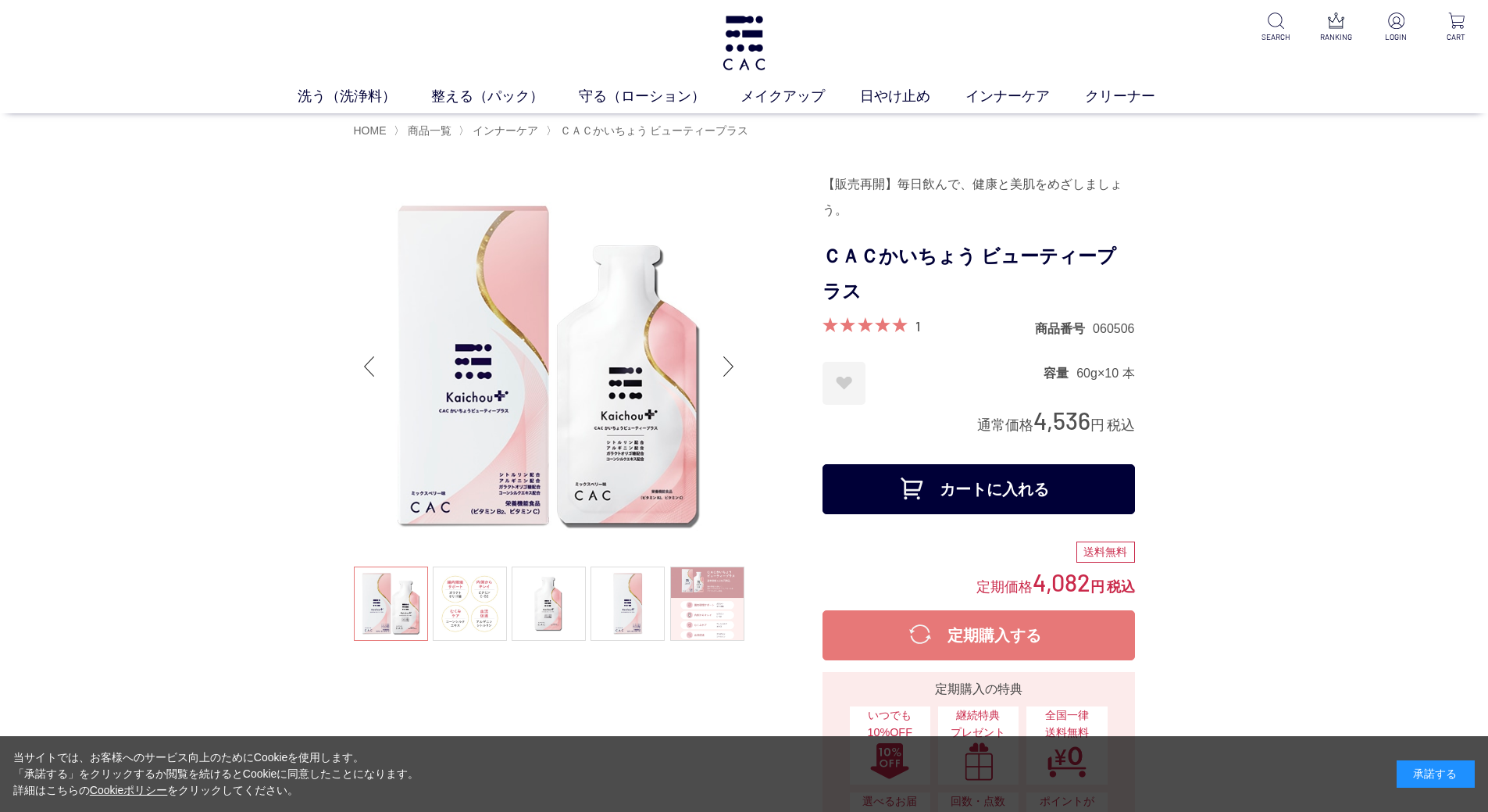  Describe the element at coordinates (655, 130) in the screenshot. I see `span: ＣＡＣかいちょう ビューティープラス` at that location.